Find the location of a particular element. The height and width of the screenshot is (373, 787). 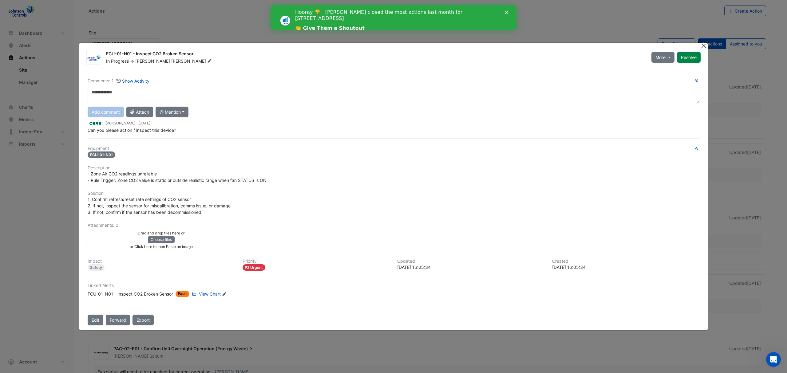

button: @ Mention is located at coordinates (172, 112).